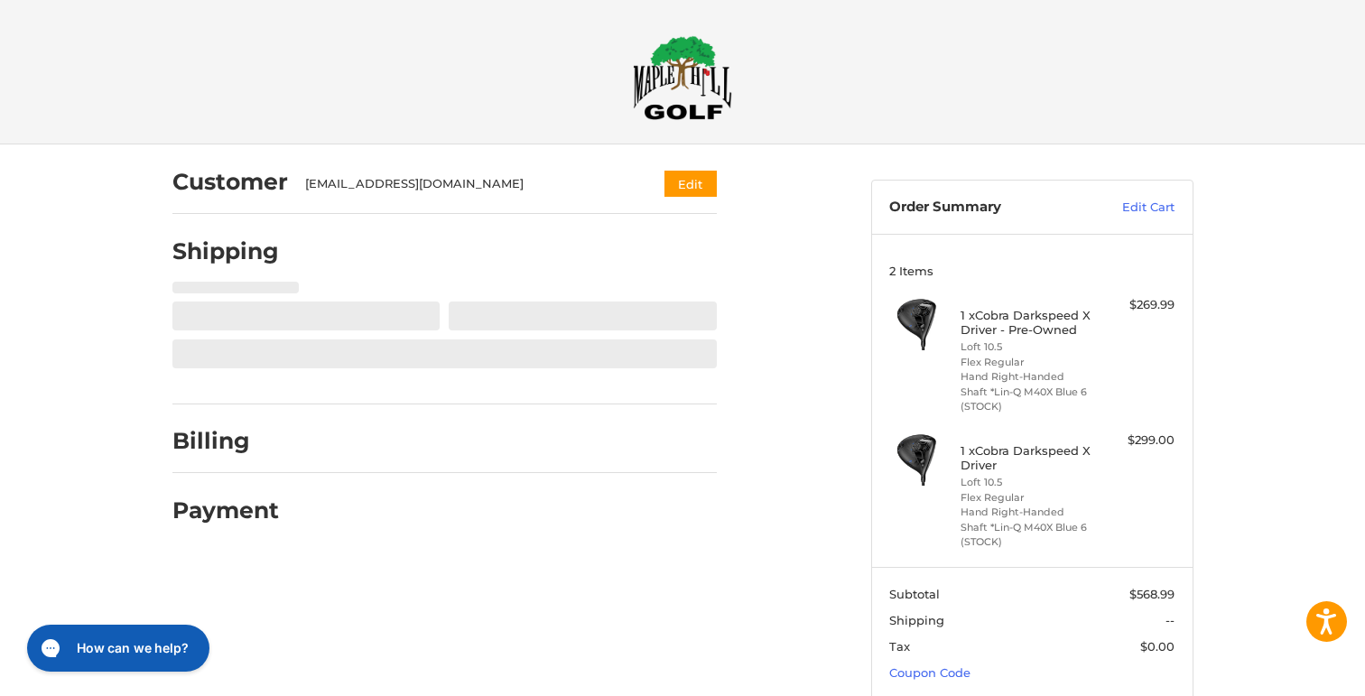  What do you see at coordinates (225, 440) in the screenshot?
I see `h2: Billing` at bounding box center [225, 440].